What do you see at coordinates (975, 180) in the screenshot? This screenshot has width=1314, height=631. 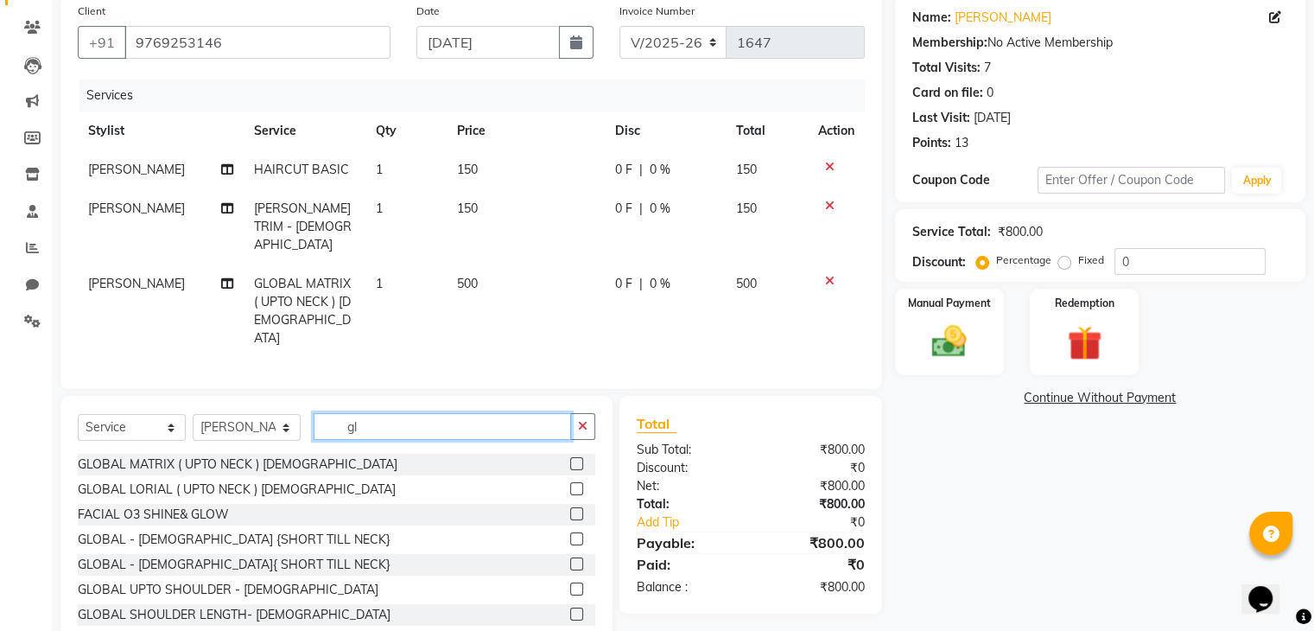 I see `div: Coupon Code` at bounding box center [975, 180].